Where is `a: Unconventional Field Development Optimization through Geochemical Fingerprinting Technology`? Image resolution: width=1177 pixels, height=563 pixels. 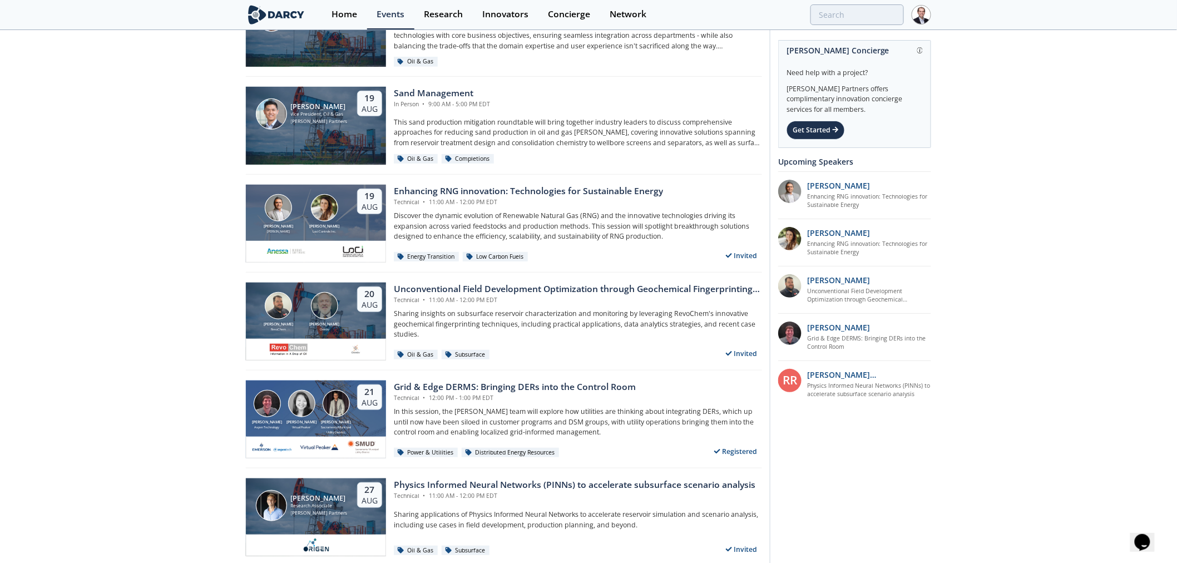
a: Unconventional Field Development Optimization through Geochemical Fingerprinting Technology is located at coordinates (869, 296).